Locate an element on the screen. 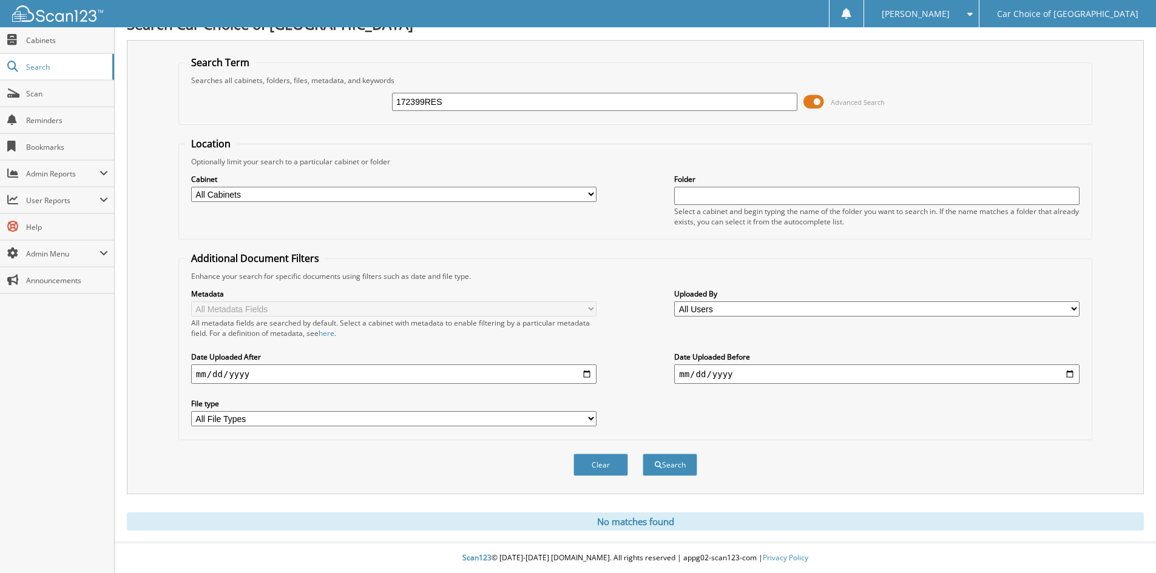  span: Admin Reports is located at coordinates (63, 174).